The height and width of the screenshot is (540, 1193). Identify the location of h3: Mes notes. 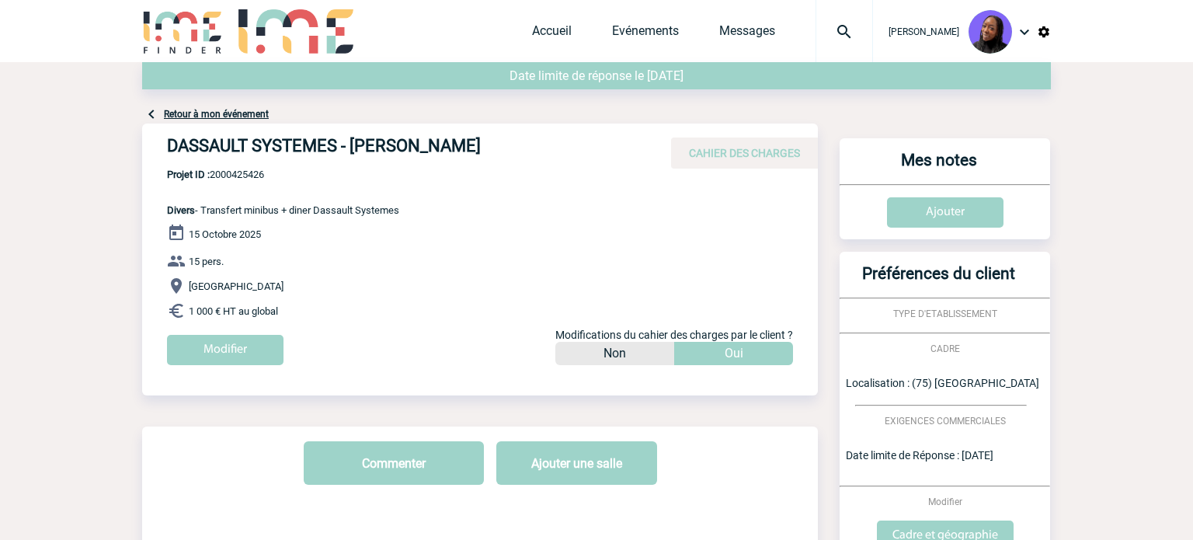
(938, 167).